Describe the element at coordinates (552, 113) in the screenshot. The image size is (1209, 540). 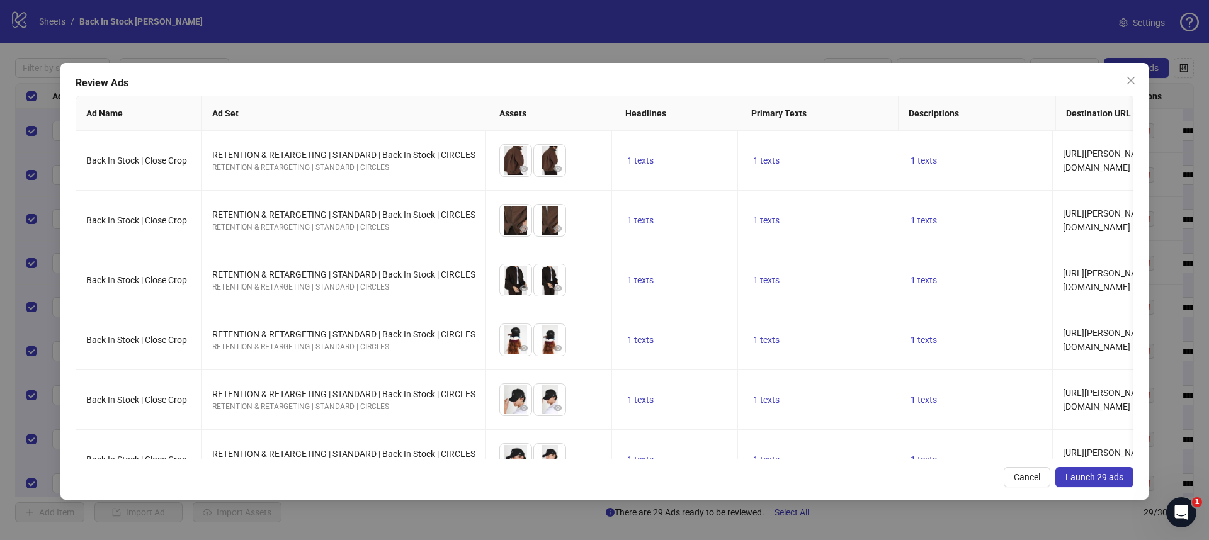
I see `th: Assets` at that location.